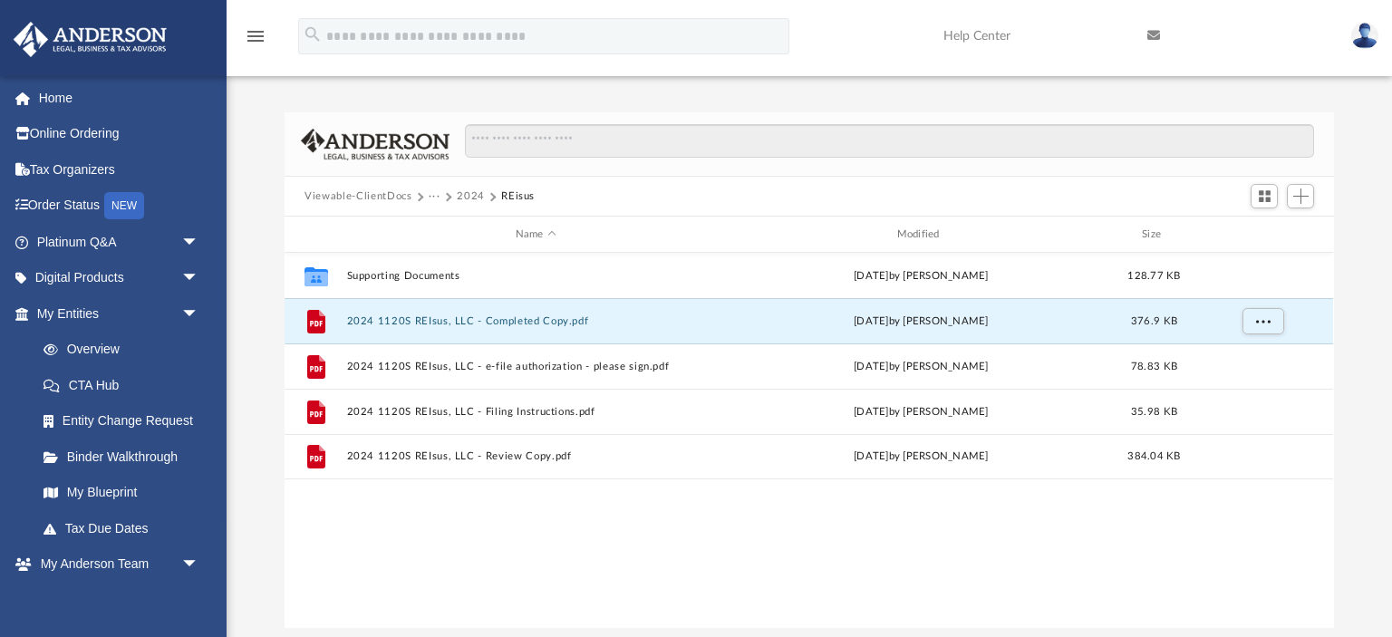  What do you see at coordinates (535, 275) in the screenshot?
I see `button: Supporting Documents` at bounding box center [535, 275].